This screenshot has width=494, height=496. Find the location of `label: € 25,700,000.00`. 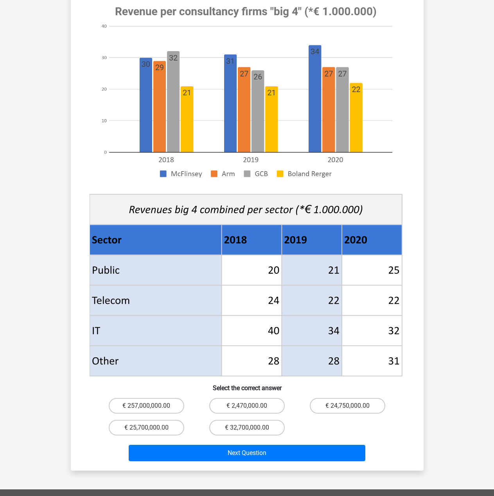

label: € 25,700,000.00 is located at coordinates (146, 428).